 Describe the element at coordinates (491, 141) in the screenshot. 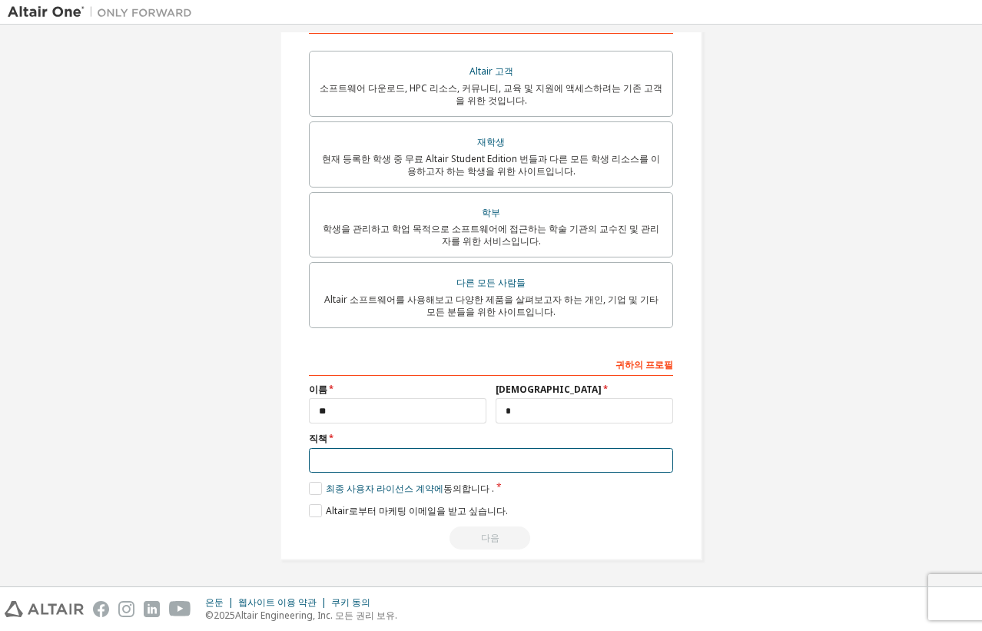

I see `font: 재학생` at that location.